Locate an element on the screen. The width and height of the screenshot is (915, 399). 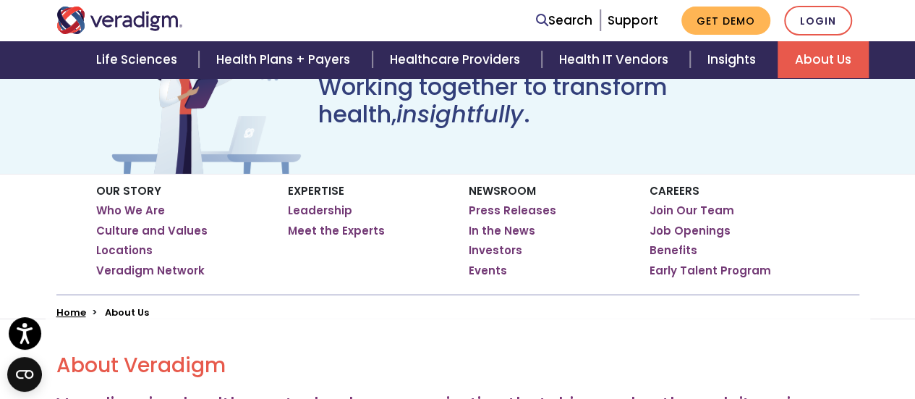
a: Healthcare Providers is located at coordinates (457, 59).